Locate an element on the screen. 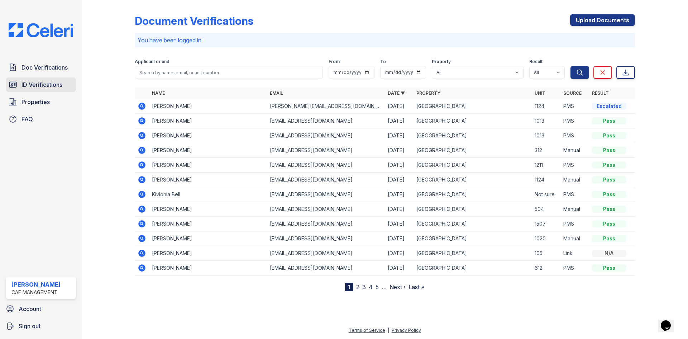 The image size is (688, 339). a: 2 is located at coordinates (358, 287).